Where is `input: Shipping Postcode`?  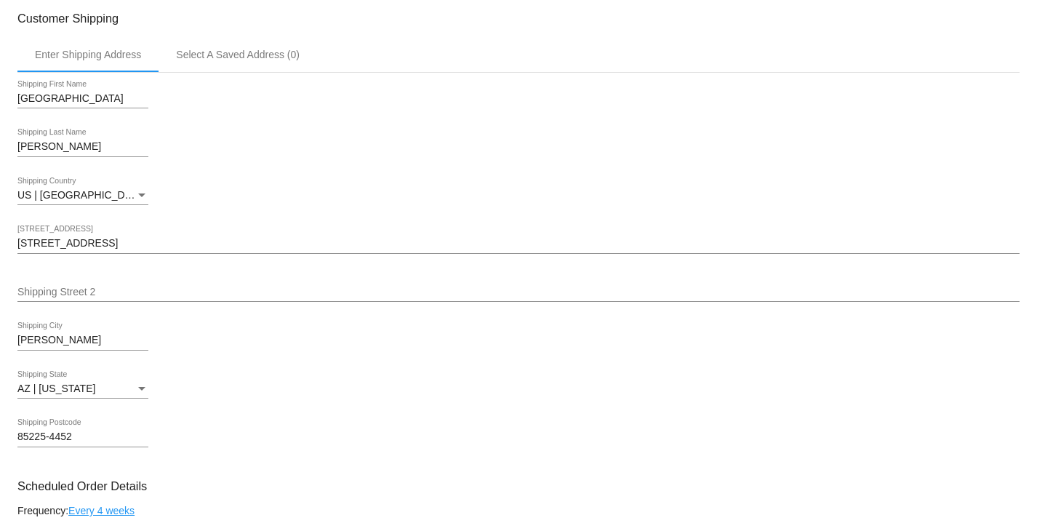
input: Shipping Postcode is located at coordinates (83, 437).